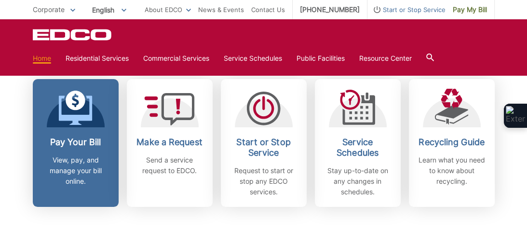  What do you see at coordinates (385, 58) in the screenshot?
I see `a: Resource Center` at bounding box center [385, 58].